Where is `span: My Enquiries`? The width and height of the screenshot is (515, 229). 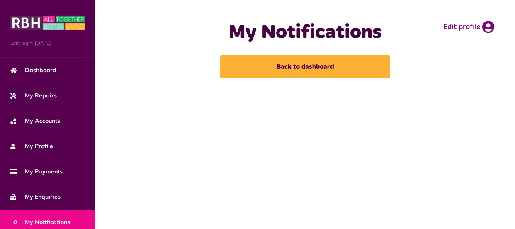 span: My Enquiries is located at coordinates (35, 196).